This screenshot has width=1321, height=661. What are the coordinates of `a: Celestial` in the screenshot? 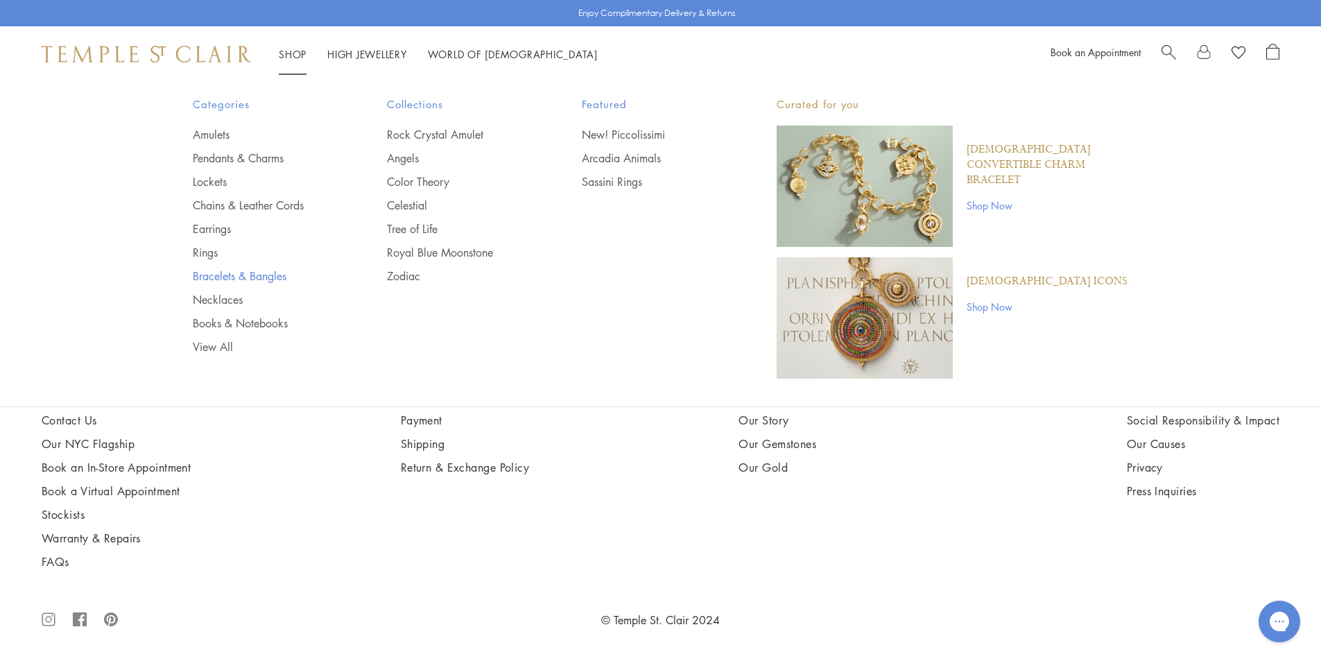 It's located at (456, 205).